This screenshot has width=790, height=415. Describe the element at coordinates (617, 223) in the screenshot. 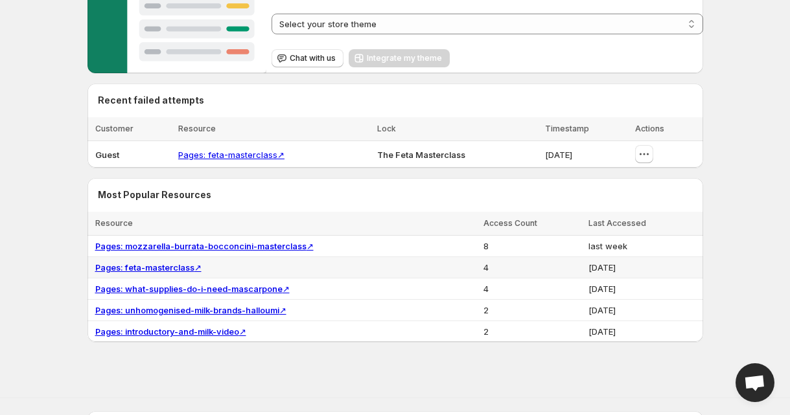

I see `span: Last Accessed` at that location.